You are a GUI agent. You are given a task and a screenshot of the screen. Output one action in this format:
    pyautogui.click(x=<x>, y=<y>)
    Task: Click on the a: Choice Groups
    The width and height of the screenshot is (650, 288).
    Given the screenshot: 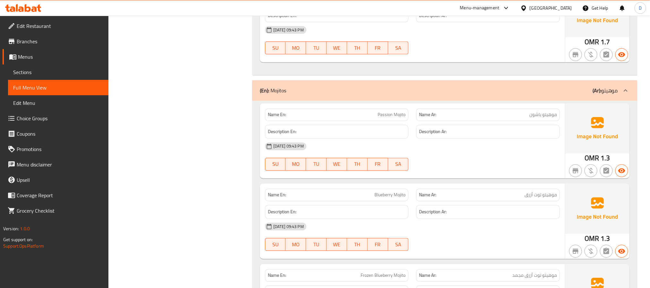 What is the action you would take?
    pyautogui.click(x=55, y=118)
    